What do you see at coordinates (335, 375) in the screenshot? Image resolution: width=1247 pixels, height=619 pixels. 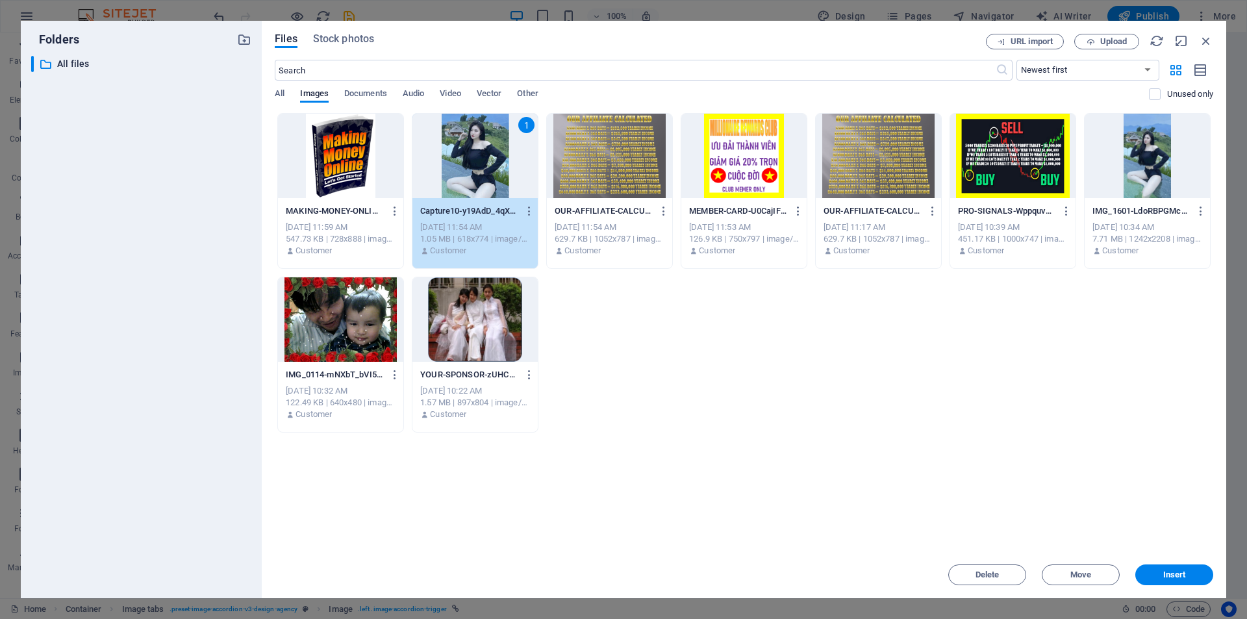 I see `p: IMG_0114-mNXbT_bVI5hUTOCFaert7w.JPG` at bounding box center [335, 375].